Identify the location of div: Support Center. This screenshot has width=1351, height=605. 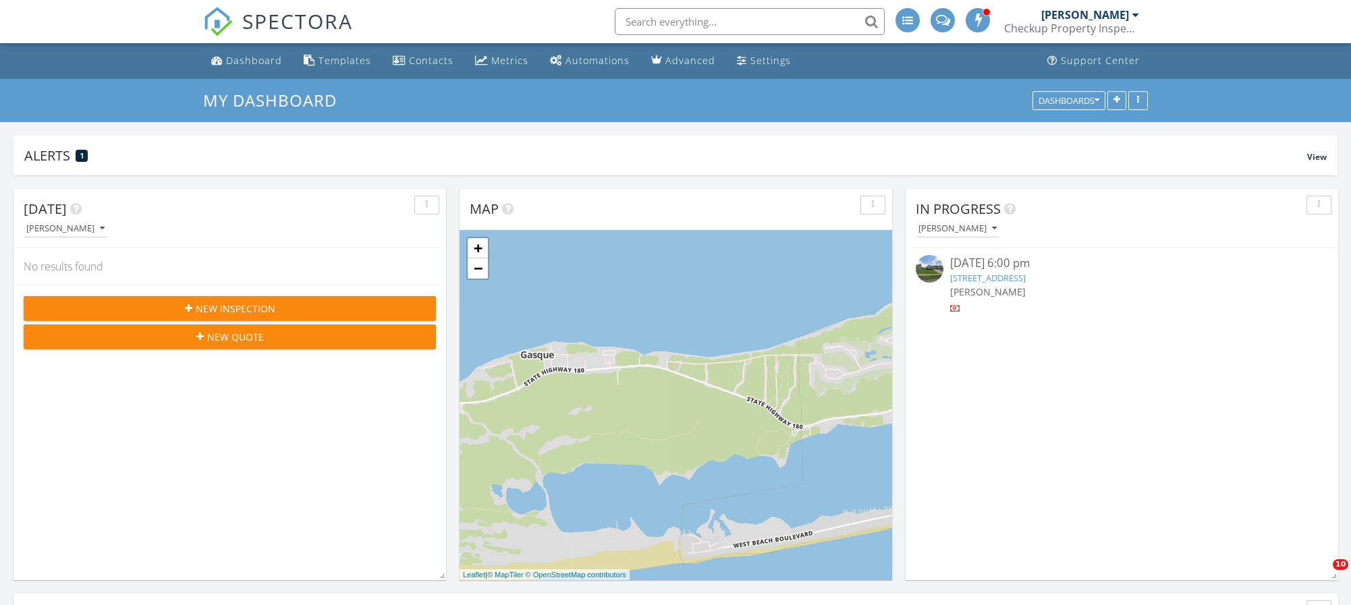
(1100, 60).